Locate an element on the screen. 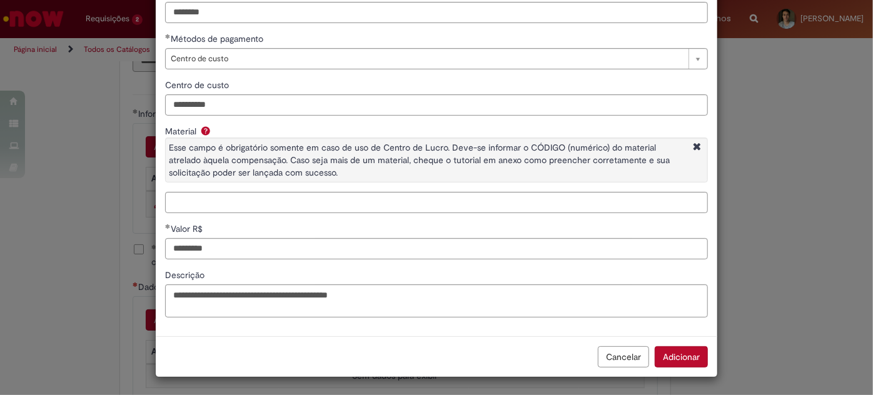 The height and width of the screenshot is (395, 873). span: Esse campo é obrigatório somente em caso de uso de Centro de Lucro. Deve-se informar o CÓDIGO (nu... is located at coordinates (419, 160).